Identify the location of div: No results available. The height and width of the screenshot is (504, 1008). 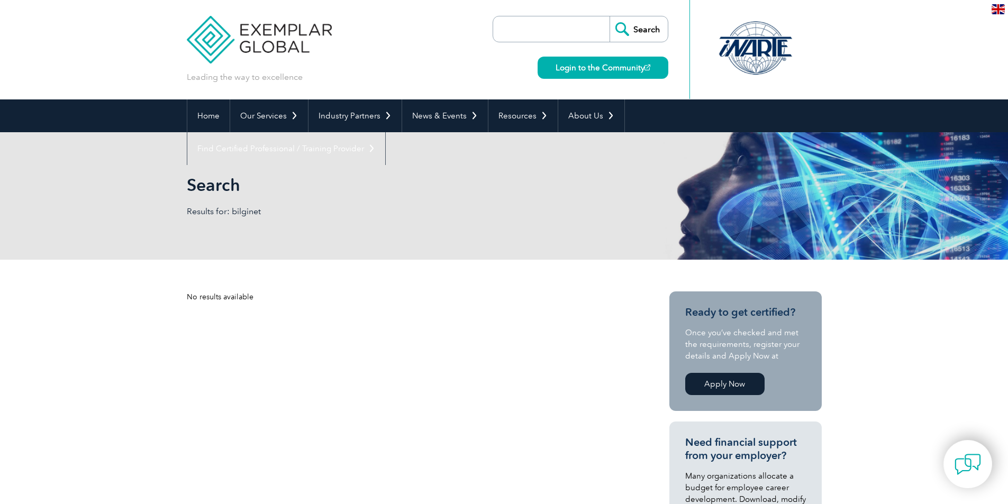
(409, 297).